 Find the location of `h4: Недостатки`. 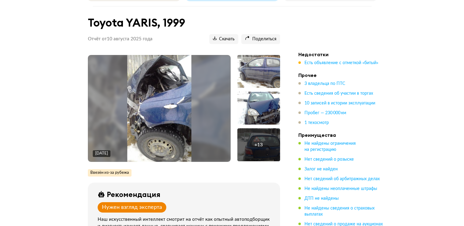

h4: Недостатки is located at coordinates (341, 54).